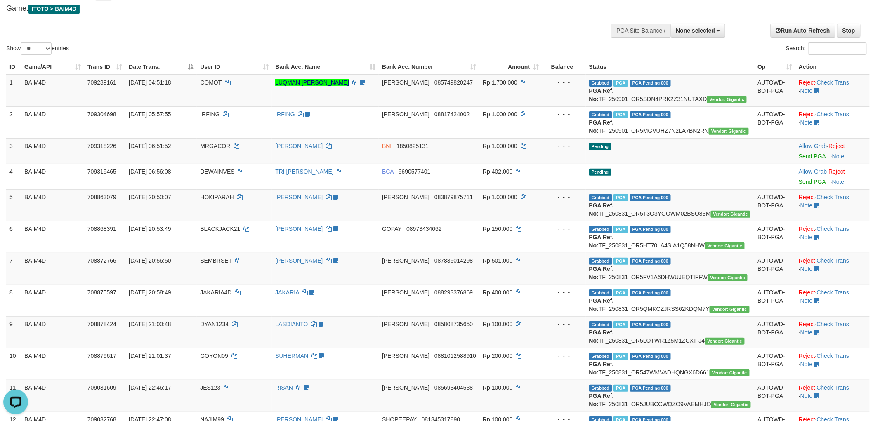 Image resolution: width=873 pixels, height=421 pixels. I want to click on td: TF_250831_OR5QMKCZJRSS62KDQM7Y, so click(670, 300).